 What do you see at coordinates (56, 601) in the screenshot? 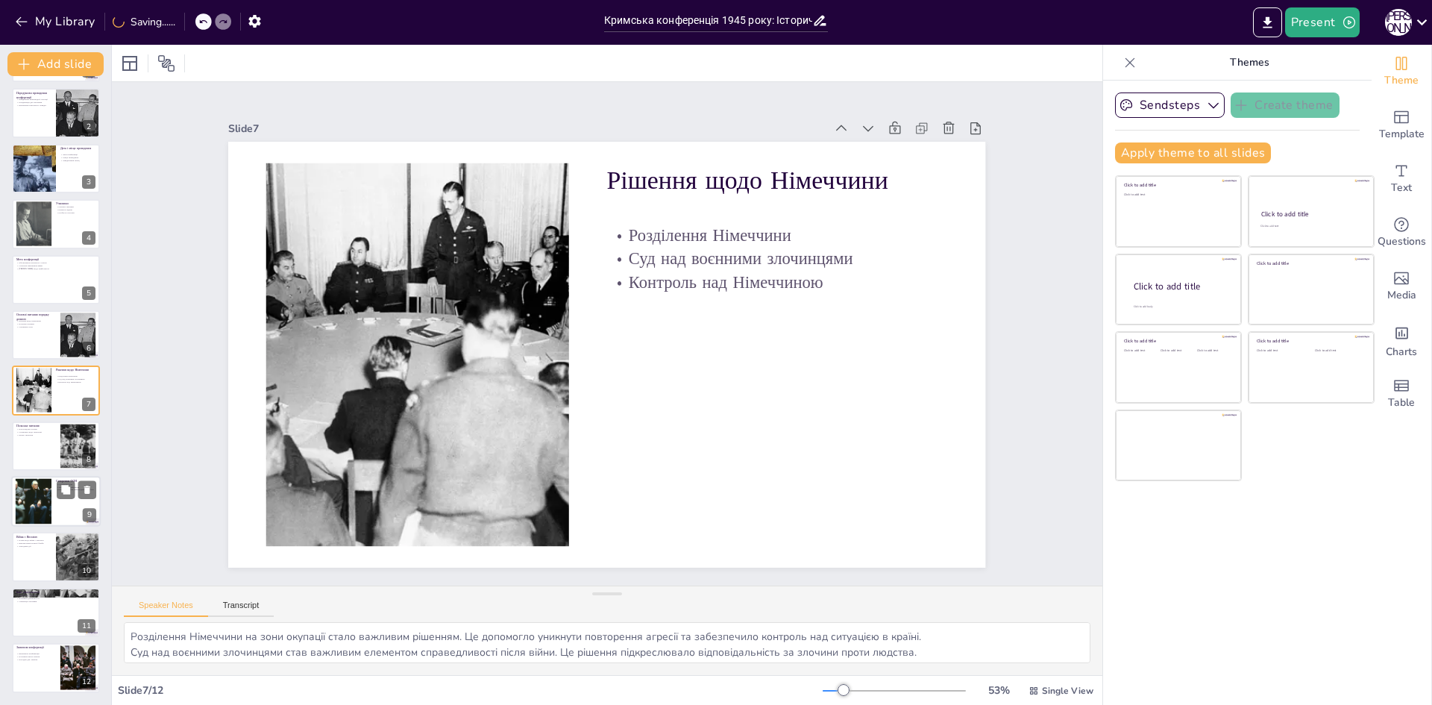
I see `p: Співпраця союзників` at bounding box center [56, 601].